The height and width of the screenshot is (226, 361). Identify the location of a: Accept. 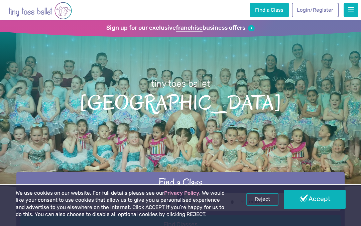
(314, 200).